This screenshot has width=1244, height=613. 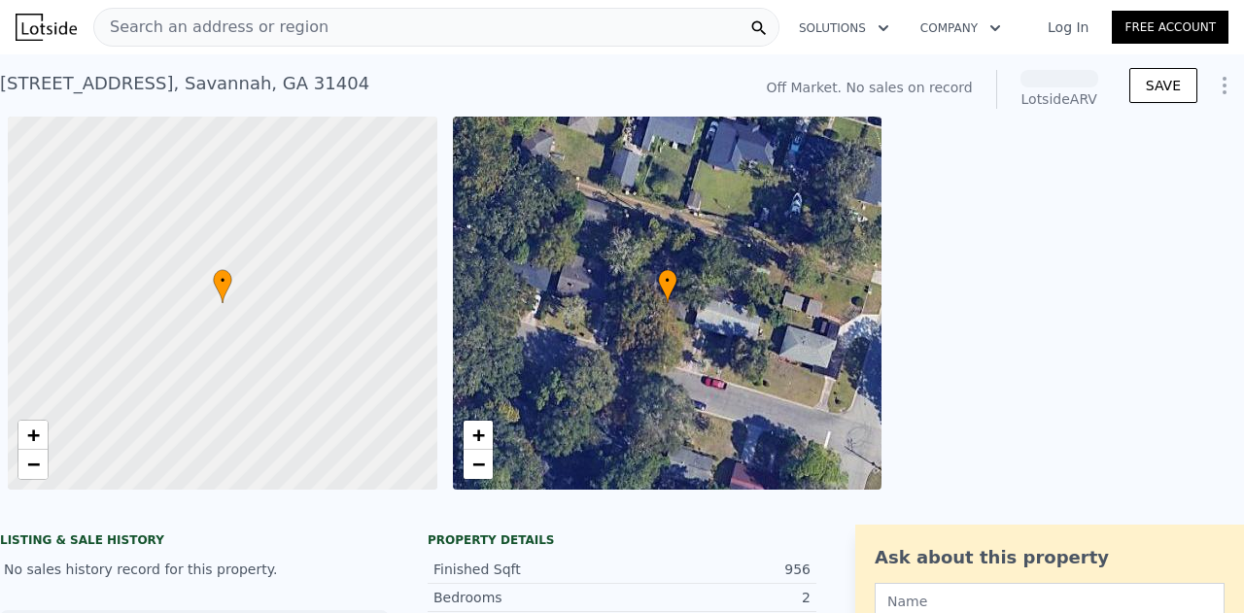 What do you see at coordinates (1068, 27) in the screenshot?
I see `a: Log In` at bounding box center [1068, 27].